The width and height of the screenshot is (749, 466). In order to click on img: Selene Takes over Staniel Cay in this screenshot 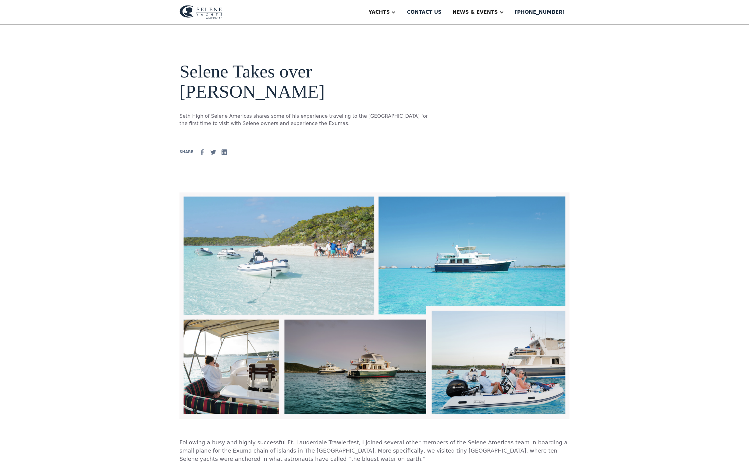, I will do `click(375, 306)`.